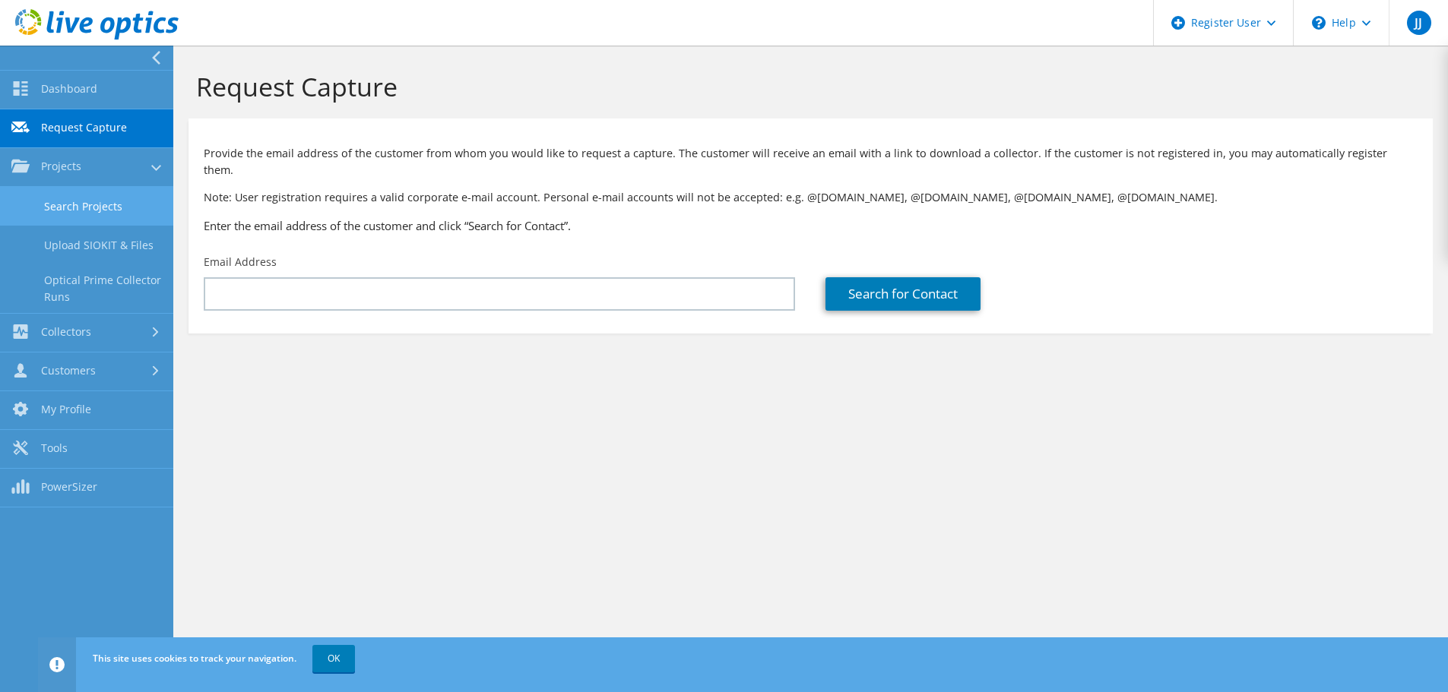 The width and height of the screenshot is (1448, 692). I want to click on p: Provide the email address of the customer from whom you would like to request a capture. The cust..., so click(810, 162).